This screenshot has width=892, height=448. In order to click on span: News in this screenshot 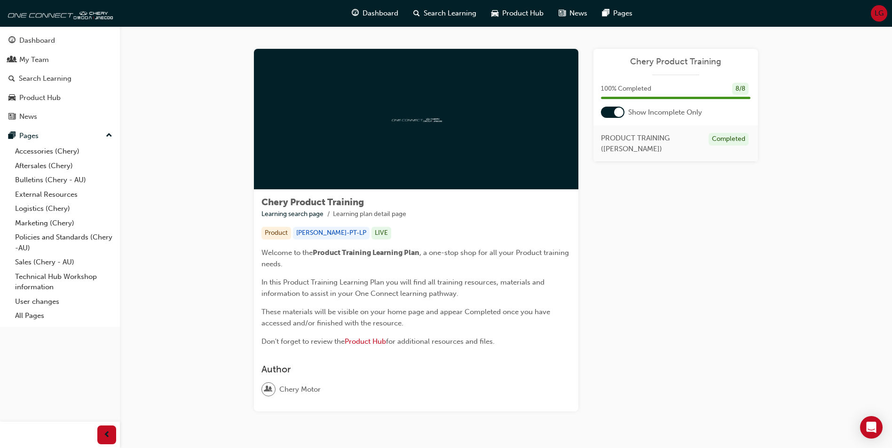, I will do `click(578, 13)`.